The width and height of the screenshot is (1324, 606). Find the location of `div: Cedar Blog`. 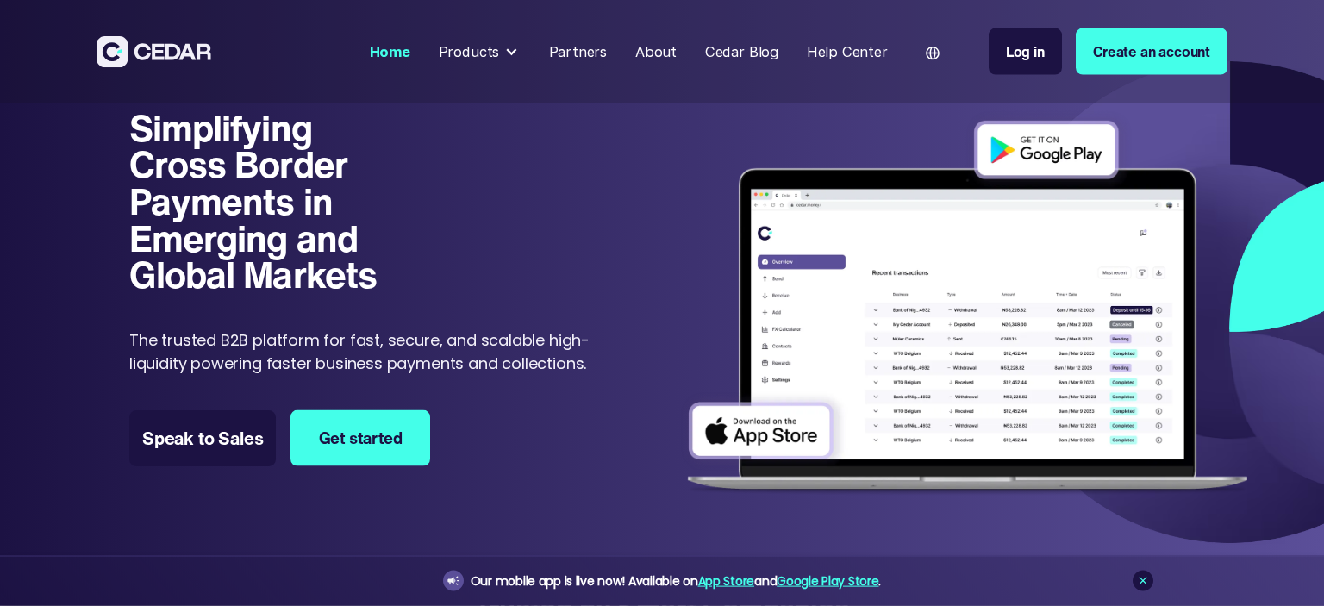

div: Cedar Blog is located at coordinates (742, 52).